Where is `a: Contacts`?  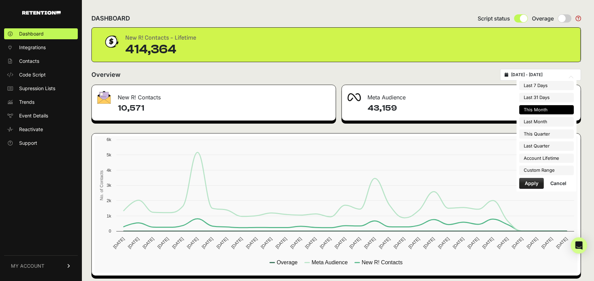
a: Contacts is located at coordinates (41, 61).